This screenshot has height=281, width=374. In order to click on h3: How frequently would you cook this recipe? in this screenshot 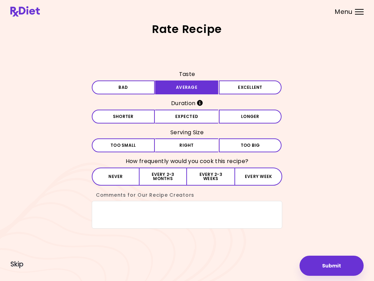, I will do `click(187, 161)`.